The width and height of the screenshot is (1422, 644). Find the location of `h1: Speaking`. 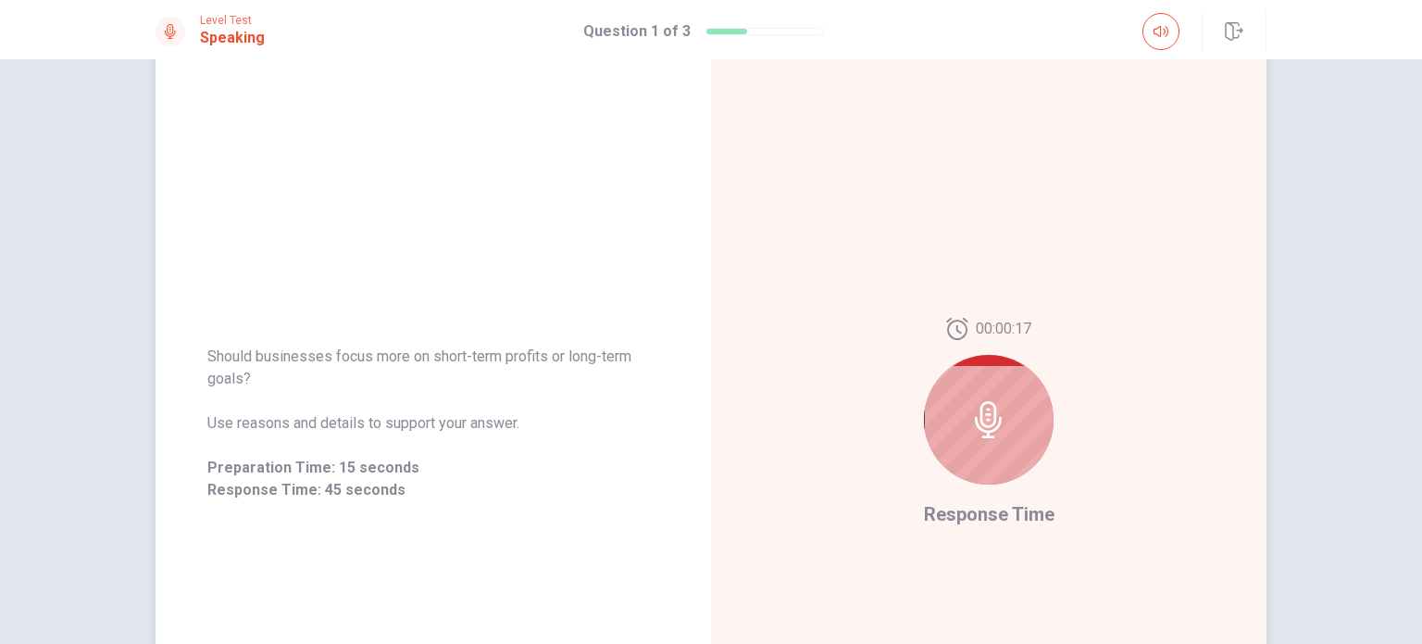

h1: Speaking is located at coordinates (232, 38).